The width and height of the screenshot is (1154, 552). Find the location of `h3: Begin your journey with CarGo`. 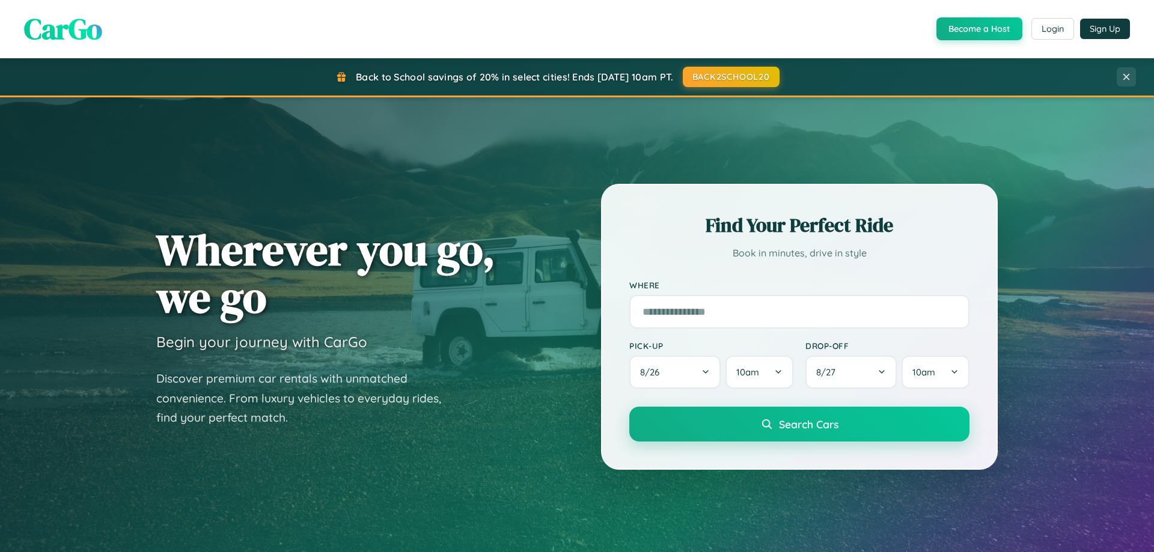

h3: Begin your journey with CarGo is located at coordinates (261, 342).